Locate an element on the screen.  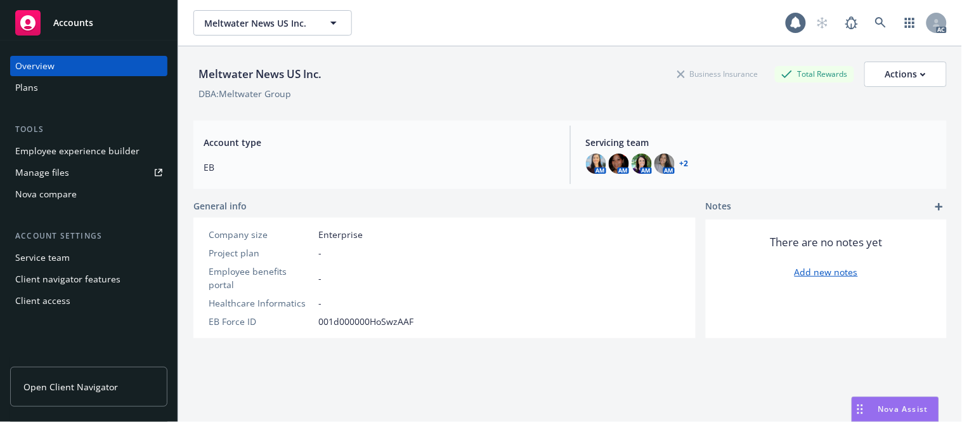
a: Add new notes is located at coordinates (826, 271).